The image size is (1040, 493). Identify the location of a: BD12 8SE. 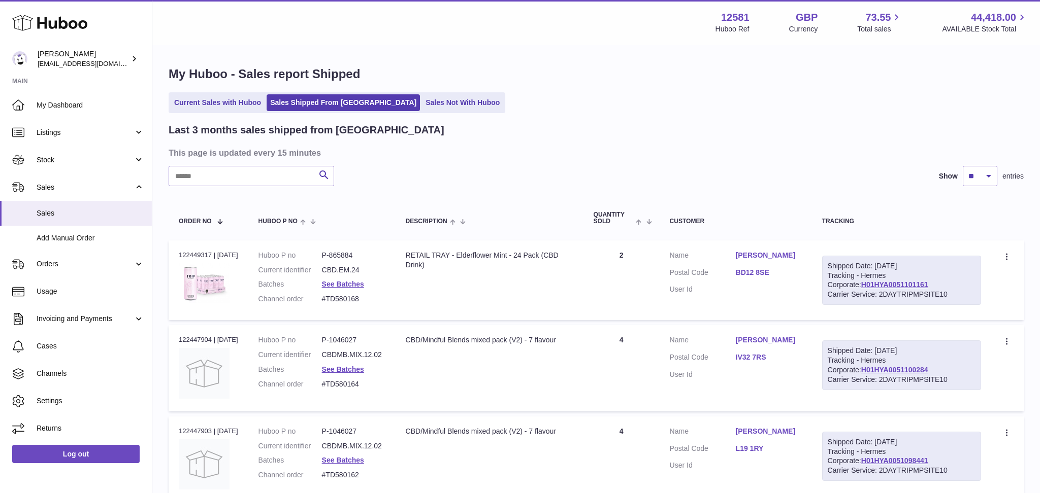
(769, 273).